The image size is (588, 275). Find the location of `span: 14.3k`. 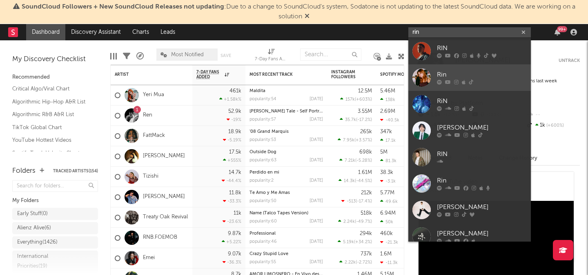

span: 14.3k is located at coordinates (349, 181).